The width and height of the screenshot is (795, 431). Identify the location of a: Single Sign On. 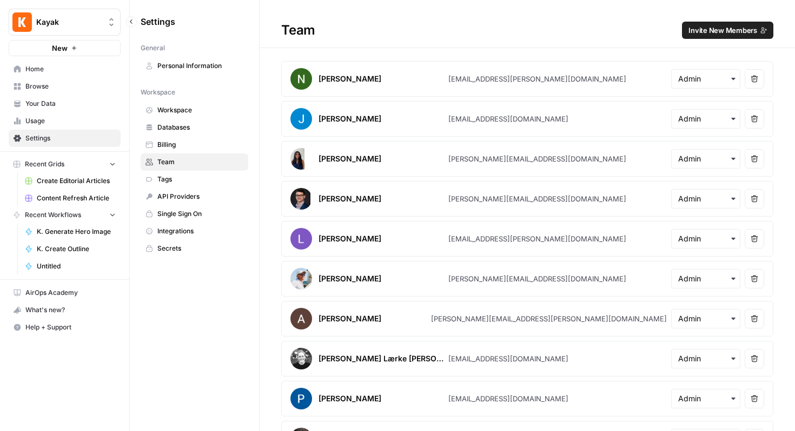
(194, 214).